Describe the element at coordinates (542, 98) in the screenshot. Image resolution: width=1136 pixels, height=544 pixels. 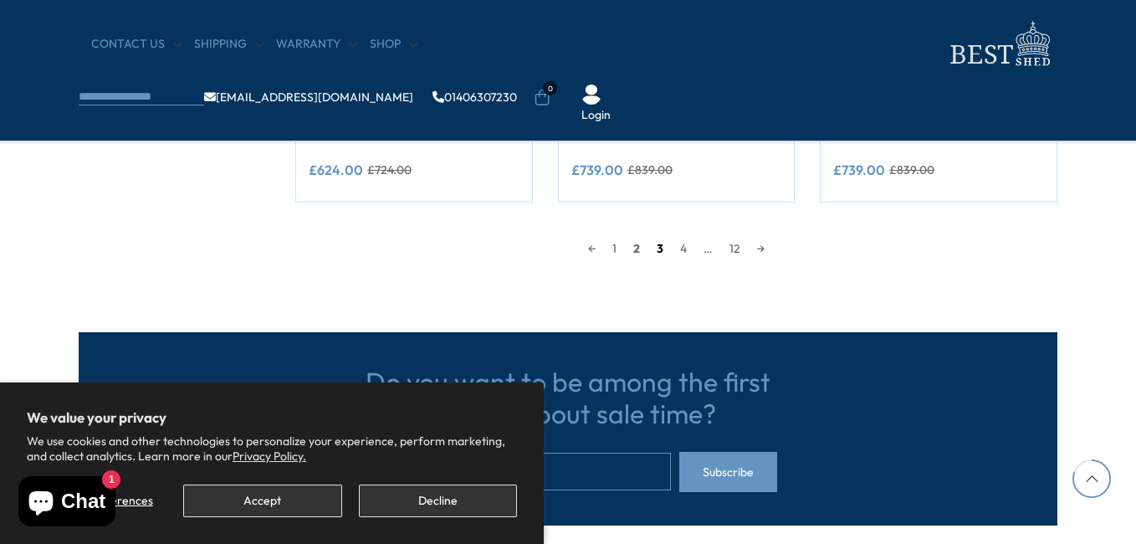
I see `a: 0` at that location.